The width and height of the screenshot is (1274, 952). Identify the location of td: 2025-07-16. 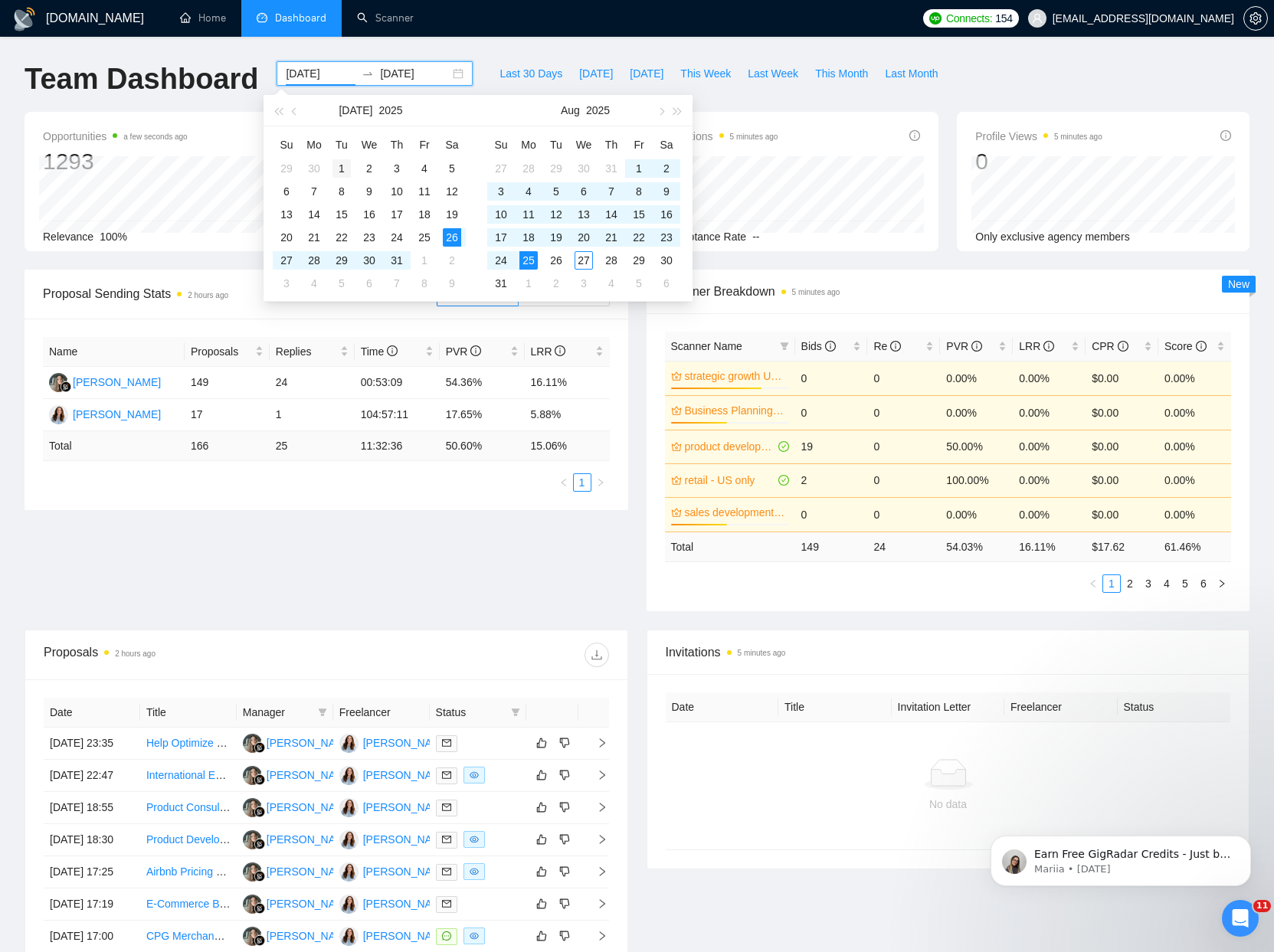
(369, 214).